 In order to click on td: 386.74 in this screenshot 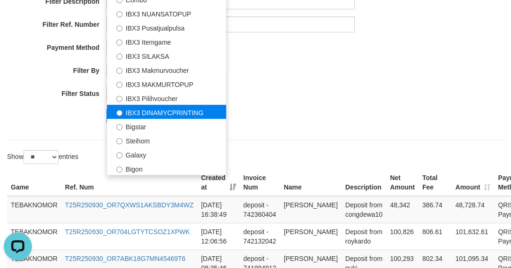, I will do `click(435, 209)`.